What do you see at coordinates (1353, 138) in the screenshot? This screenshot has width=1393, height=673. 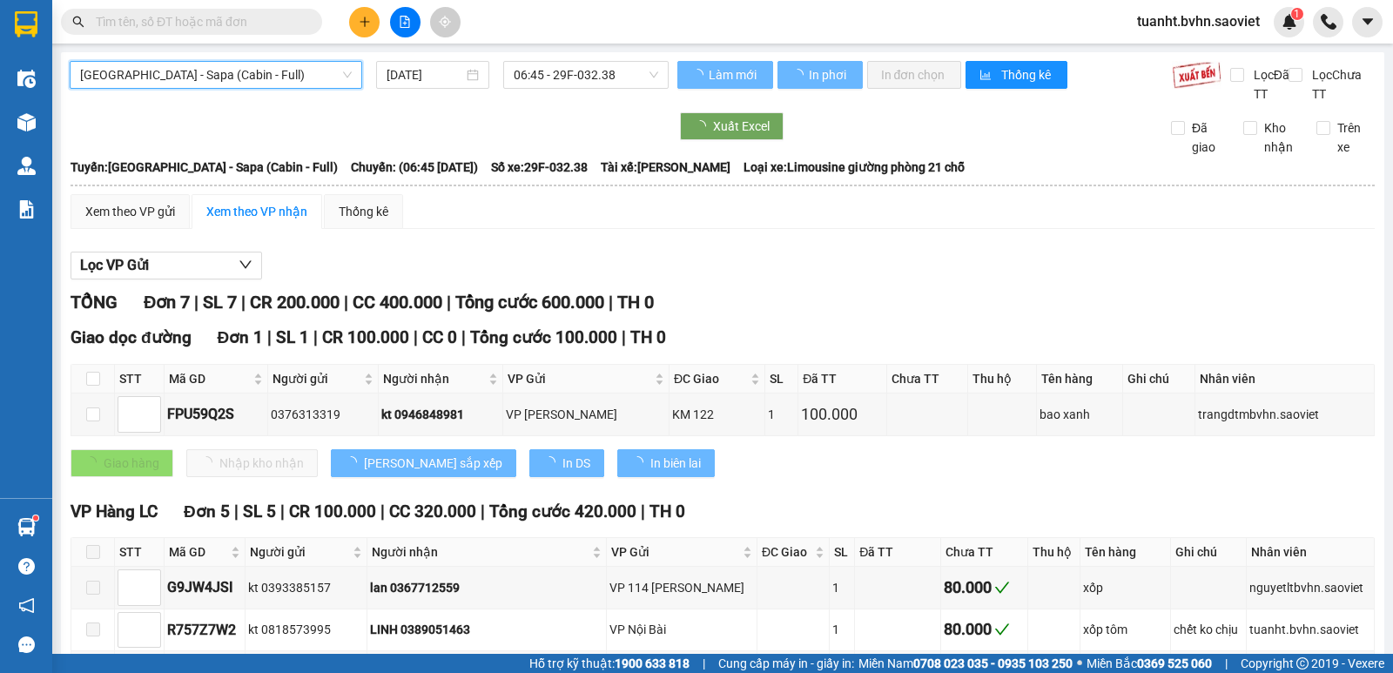 I see `span: Trên xe` at bounding box center [1353, 138].